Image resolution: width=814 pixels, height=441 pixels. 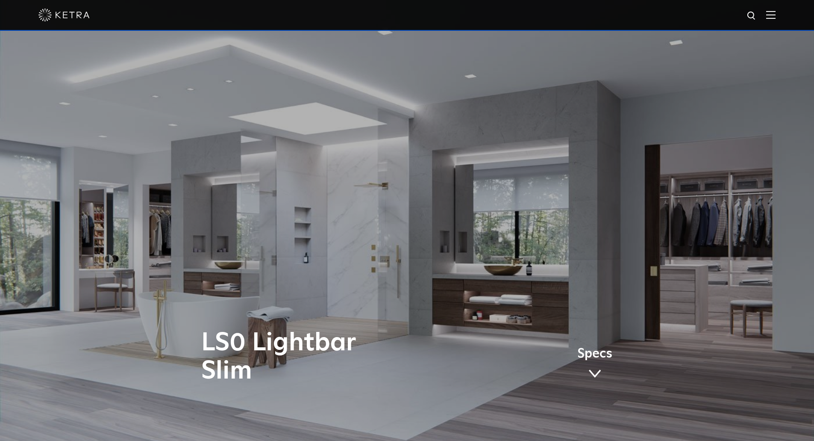 I want to click on img: ketra-logo-2019-white, so click(x=64, y=15).